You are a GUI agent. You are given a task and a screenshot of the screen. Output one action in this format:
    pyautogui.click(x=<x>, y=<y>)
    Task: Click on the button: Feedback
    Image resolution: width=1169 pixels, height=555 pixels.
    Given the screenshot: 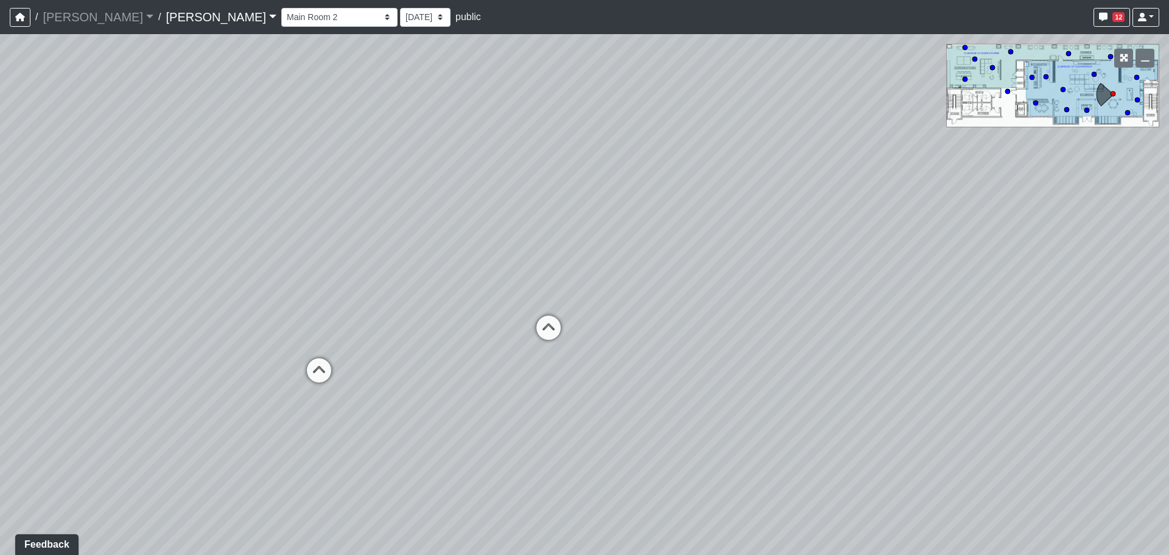 What is the action you would take?
    pyautogui.click(x=38, y=14)
    